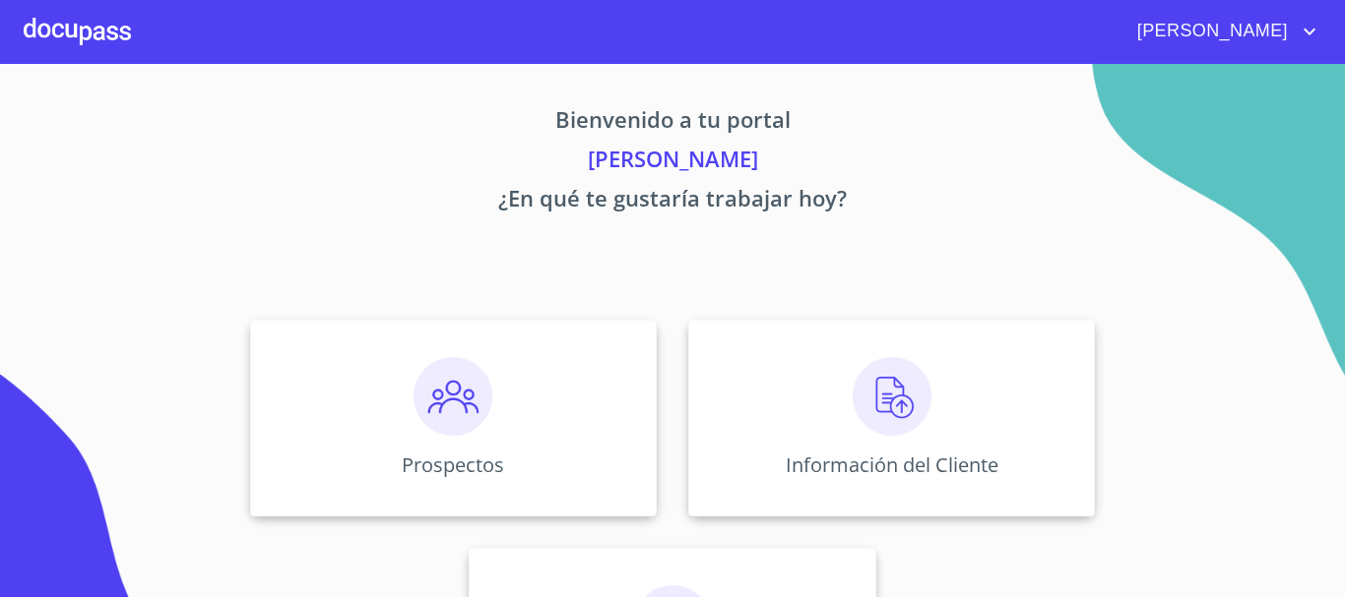 The width and height of the screenshot is (1345, 597). Describe the element at coordinates (453, 465) in the screenshot. I see `p: Prospectos` at that location.